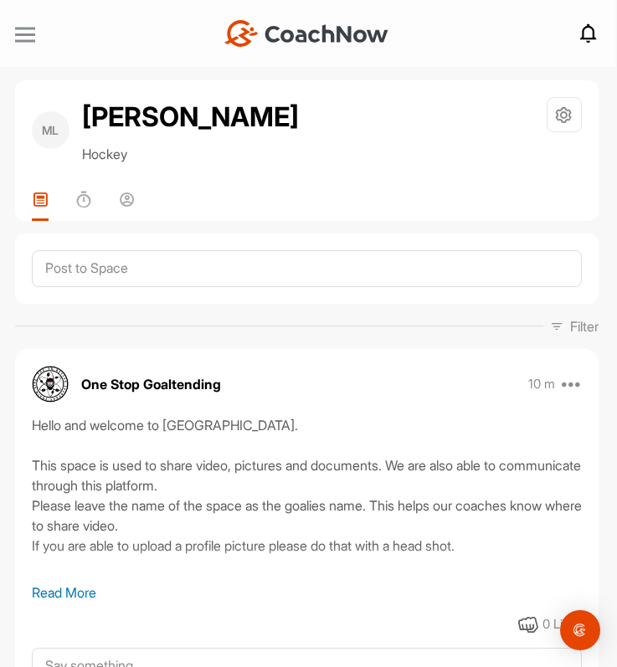 This screenshot has height=667, width=617. I want to click on div: 0 Likes, so click(562, 625).